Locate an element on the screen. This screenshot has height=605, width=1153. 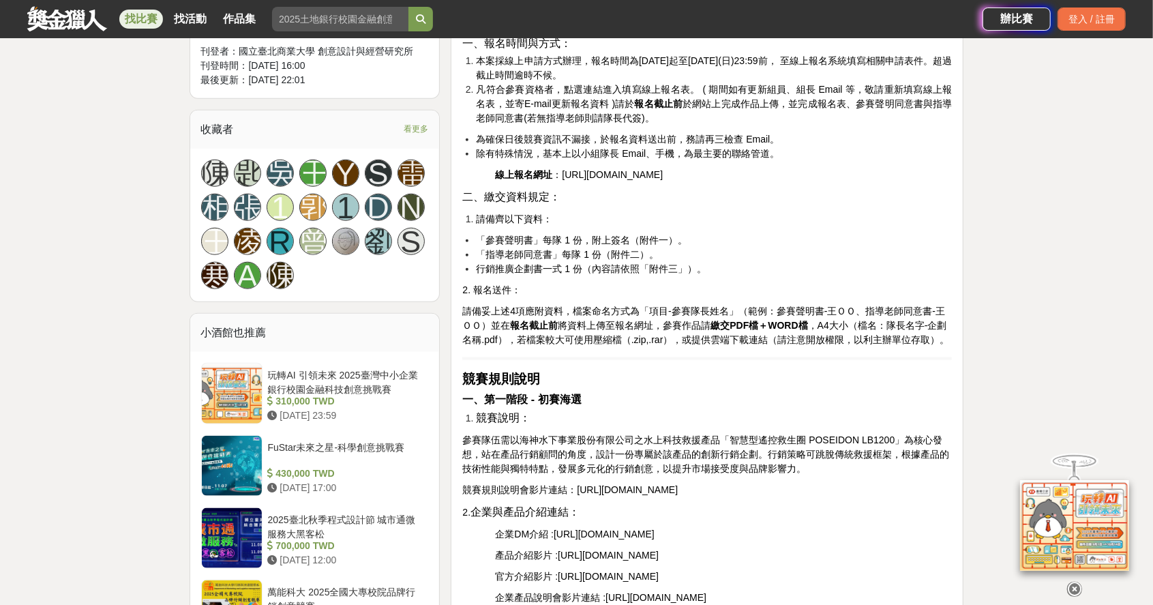
strong: 一、第一階段 - 初賽海選 is located at coordinates (522, 399).